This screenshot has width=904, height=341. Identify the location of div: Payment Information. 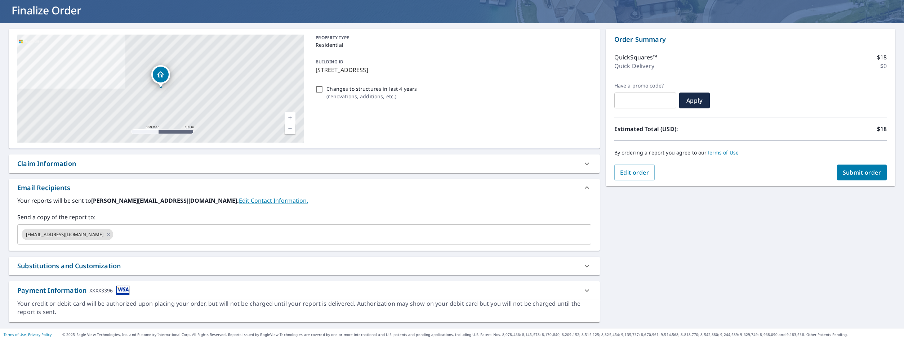
(74, 290).